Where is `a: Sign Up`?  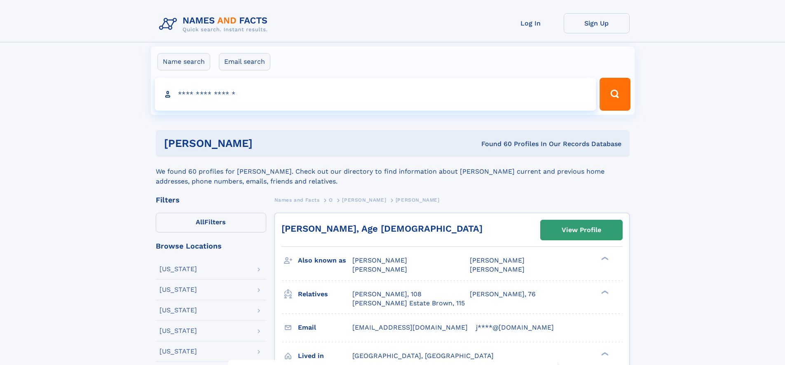 a: Sign Up is located at coordinates (597, 23).